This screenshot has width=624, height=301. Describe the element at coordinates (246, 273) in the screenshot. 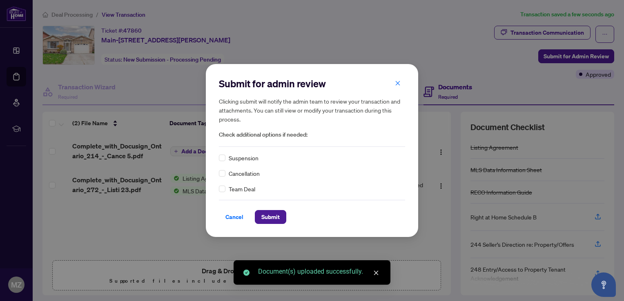

I see `span: check-circle` at that location.